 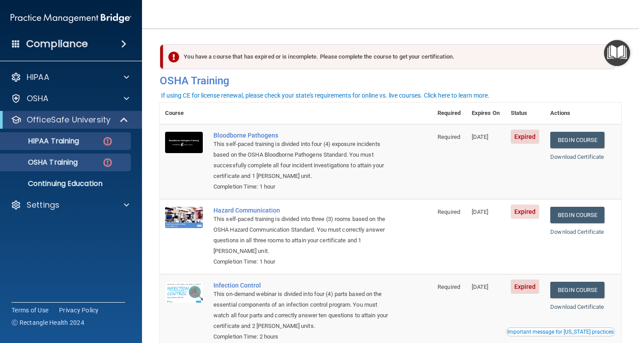 What do you see at coordinates (583, 113) in the screenshot?
I see `th: Actions` at bounding box center [583, 113].